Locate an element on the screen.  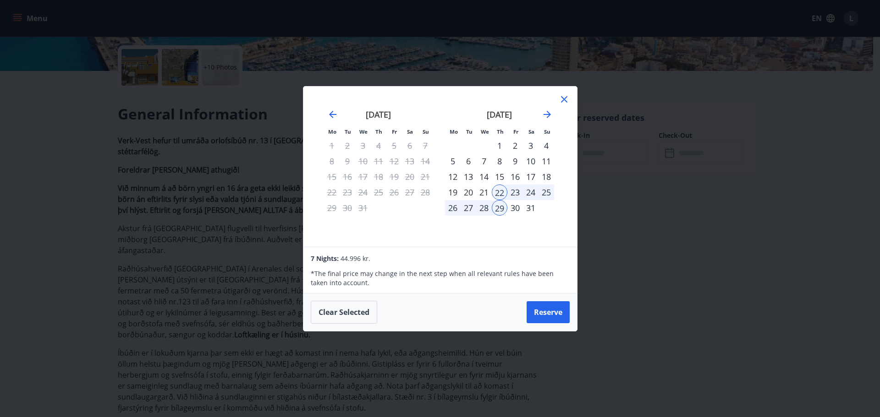
div: 24 is located at coordinates (531, 192).